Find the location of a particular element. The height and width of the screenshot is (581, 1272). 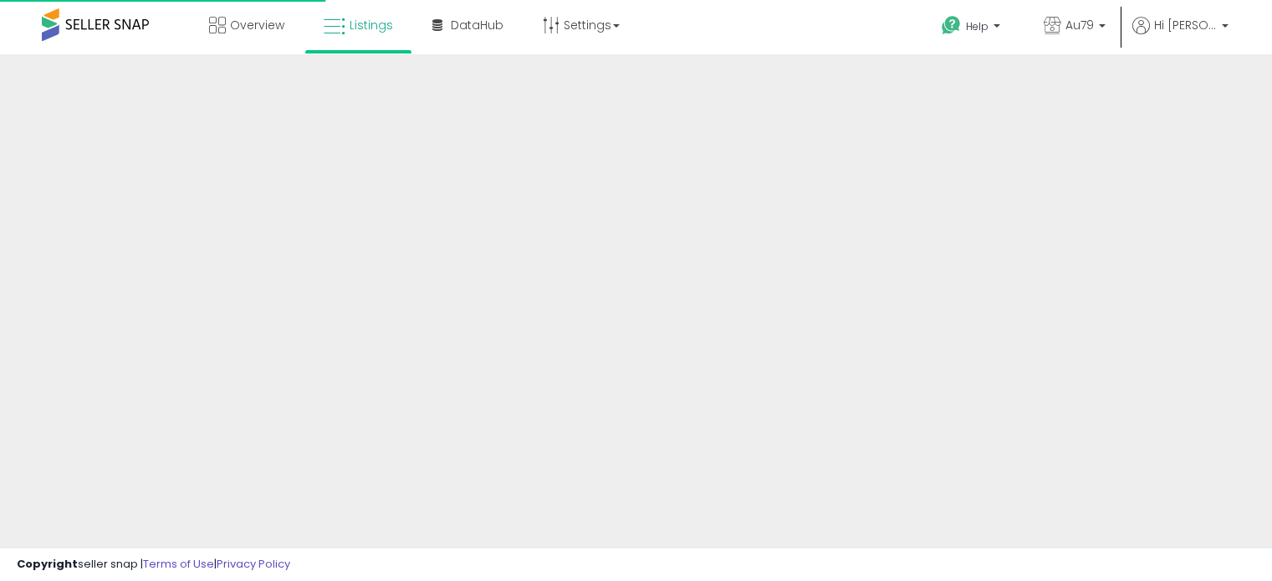

a: Terms of Use is located at coordinates (178, 564).